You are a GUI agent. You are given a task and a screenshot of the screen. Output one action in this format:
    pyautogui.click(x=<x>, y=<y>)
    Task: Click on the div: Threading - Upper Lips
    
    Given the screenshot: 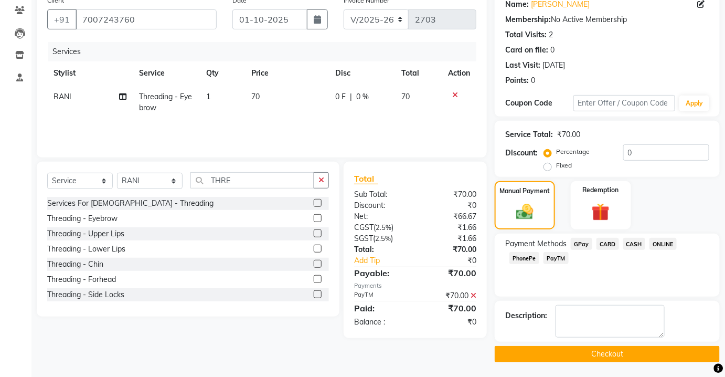 What is the action you would take?
    pyautogui.click(x=85, y=233)
    